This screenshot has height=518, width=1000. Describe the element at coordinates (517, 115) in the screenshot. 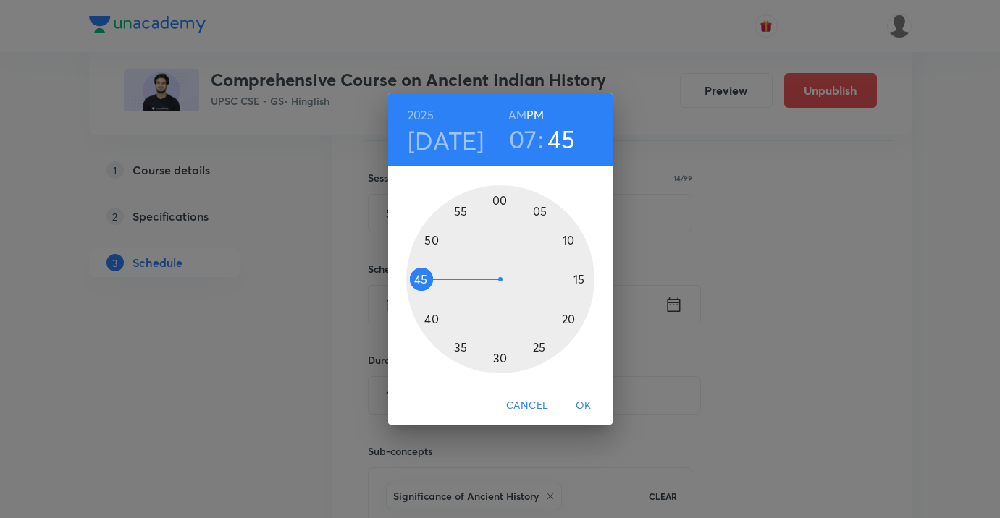

I see `h6: AM` at that location.